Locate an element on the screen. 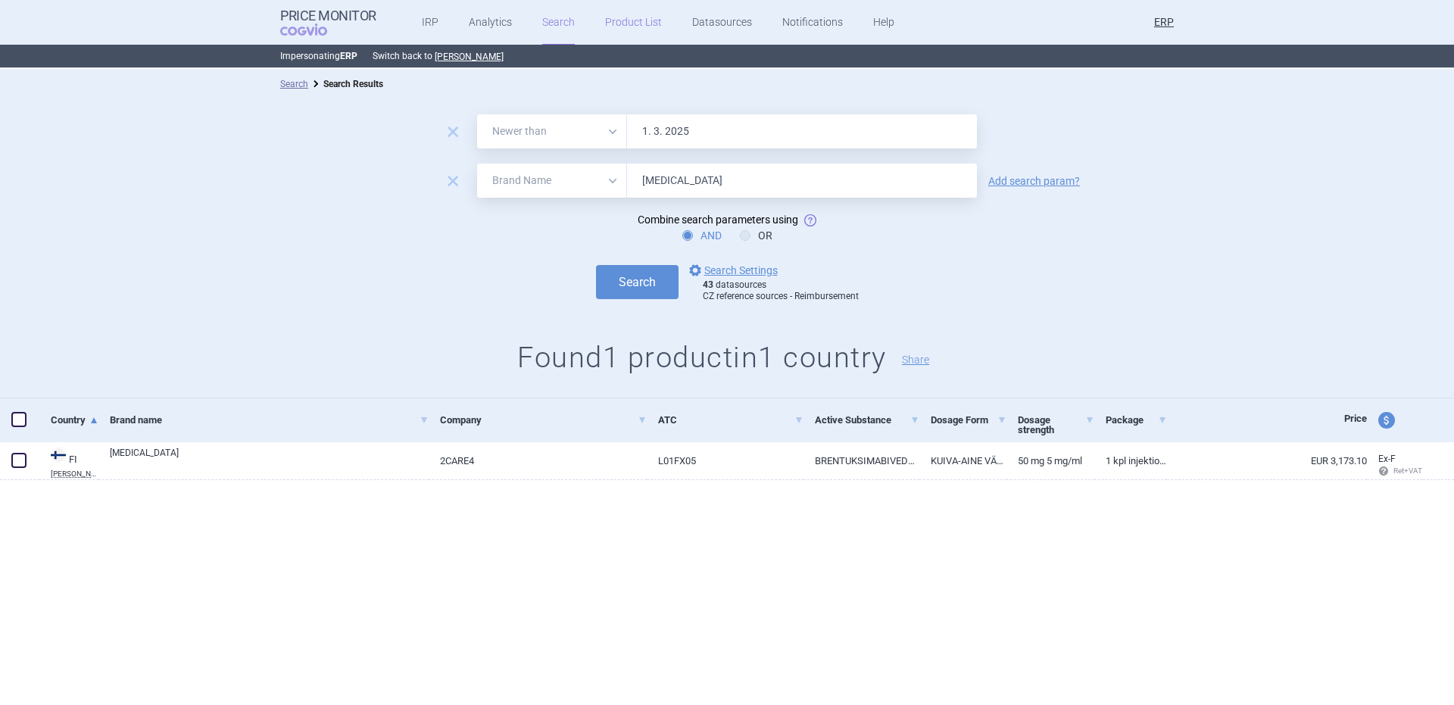 The width and height of the screenshot is (1454, 705). a: BRENTUKSIMABIVEDOTIINI is located at coordinates (862, 460).